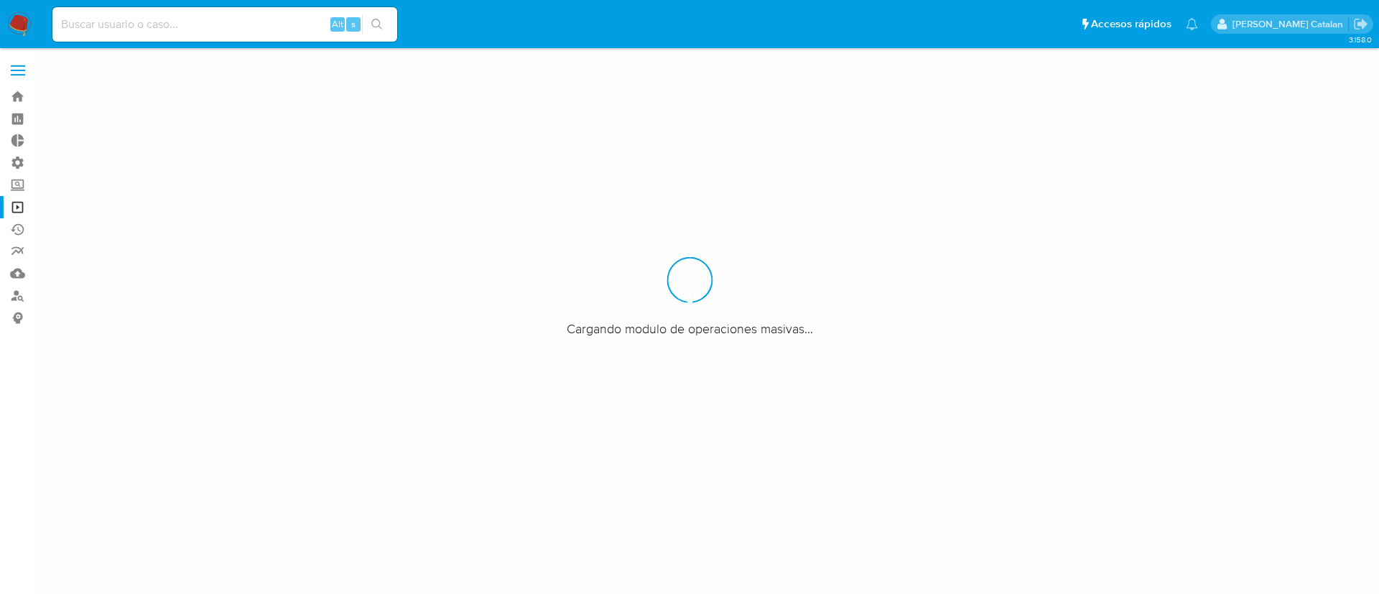  Describe the element at coordinates (1131, 24) in the screenshot. I see `span: Accesos rápidos` at that location.